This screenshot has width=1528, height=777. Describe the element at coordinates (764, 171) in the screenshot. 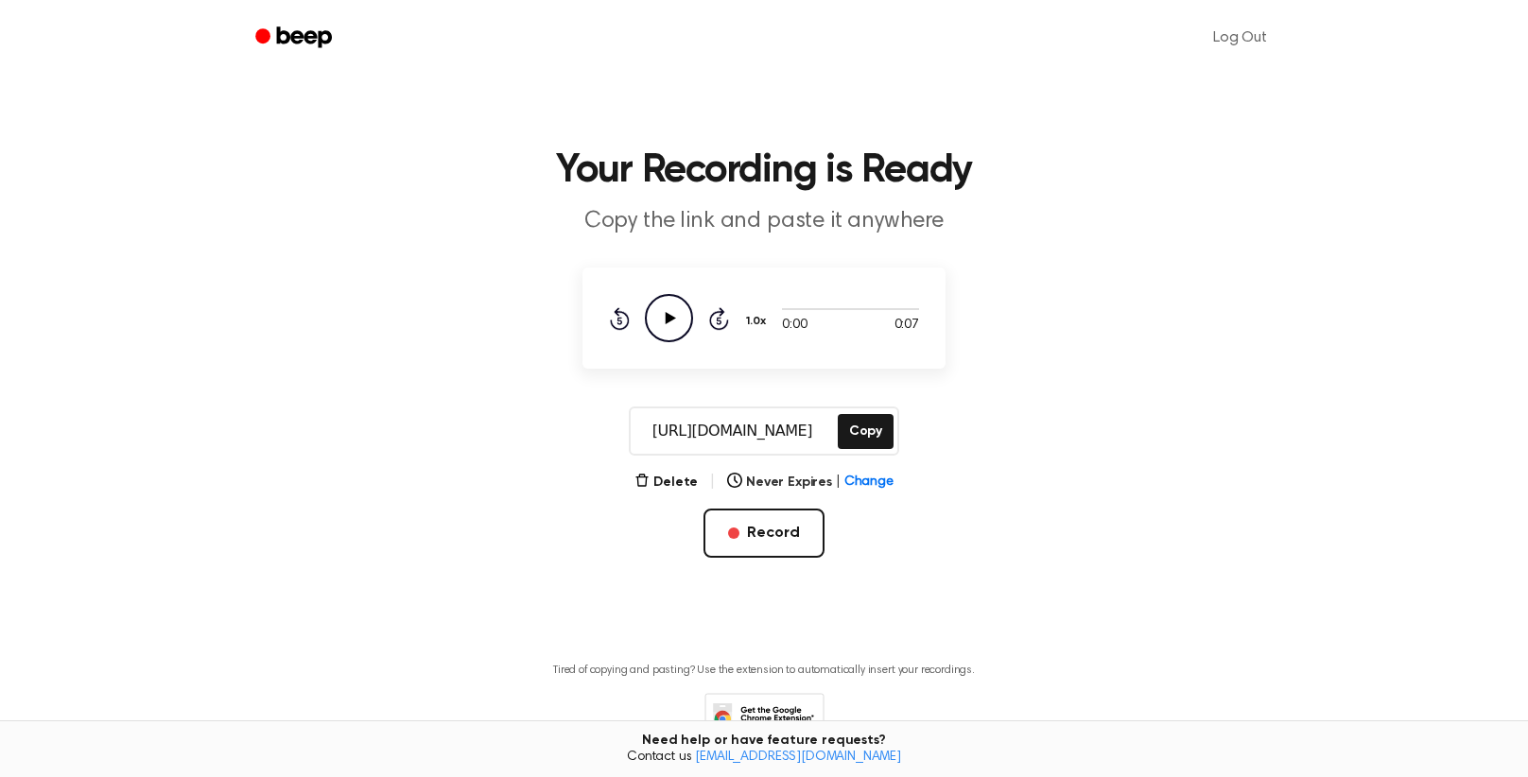

I see `h1: Your Recording is Ready` at that location.